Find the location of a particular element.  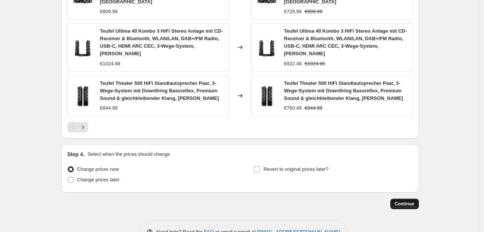

div: €1024.98 is located at coordinates (110, 64).